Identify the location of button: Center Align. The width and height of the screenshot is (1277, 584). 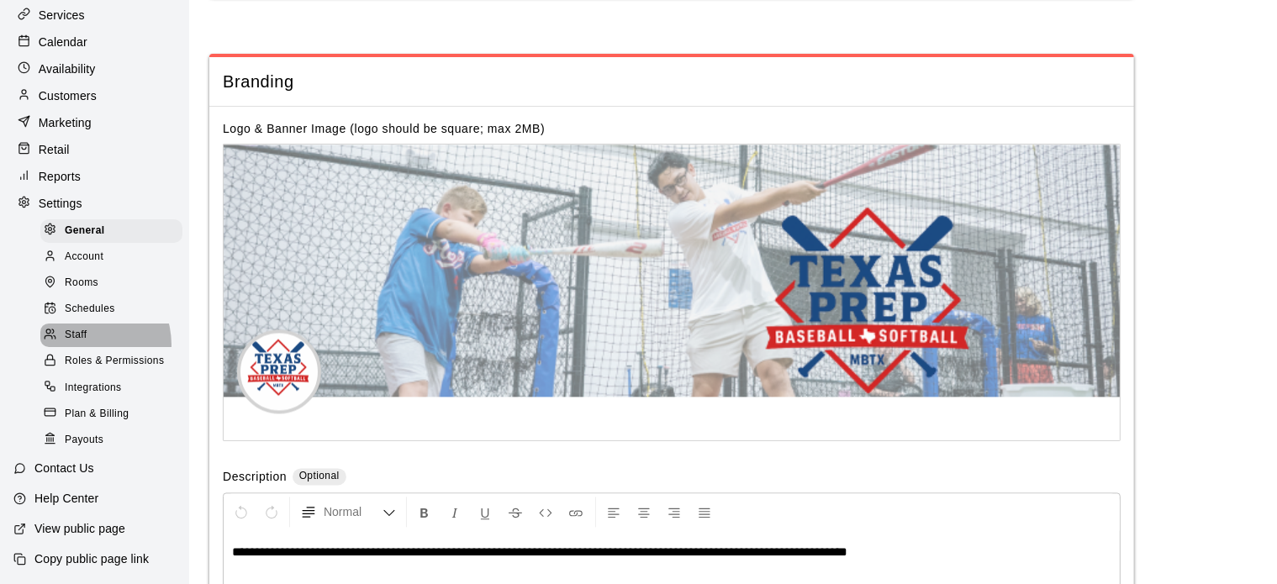
(644, 512).